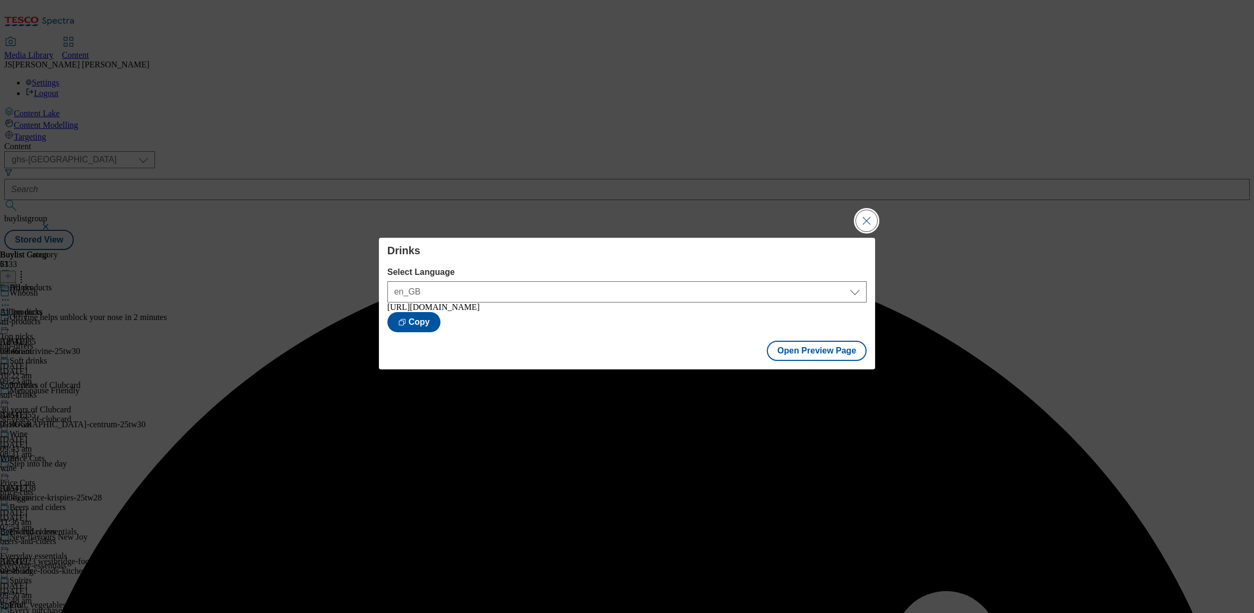  I want to click on button: Copy, so click(414, 322).